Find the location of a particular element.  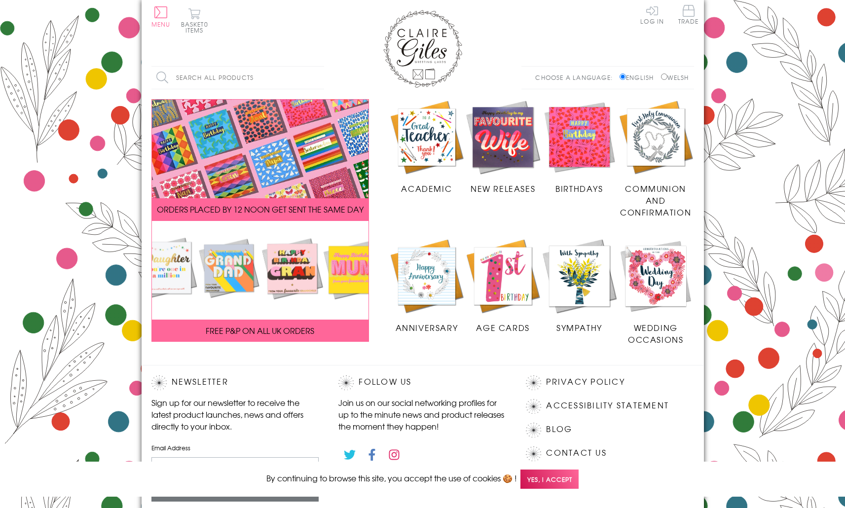

p: Join us on our social networking profiles for up to the minute news and product releases the mome... is located at coordinates (422, 414).